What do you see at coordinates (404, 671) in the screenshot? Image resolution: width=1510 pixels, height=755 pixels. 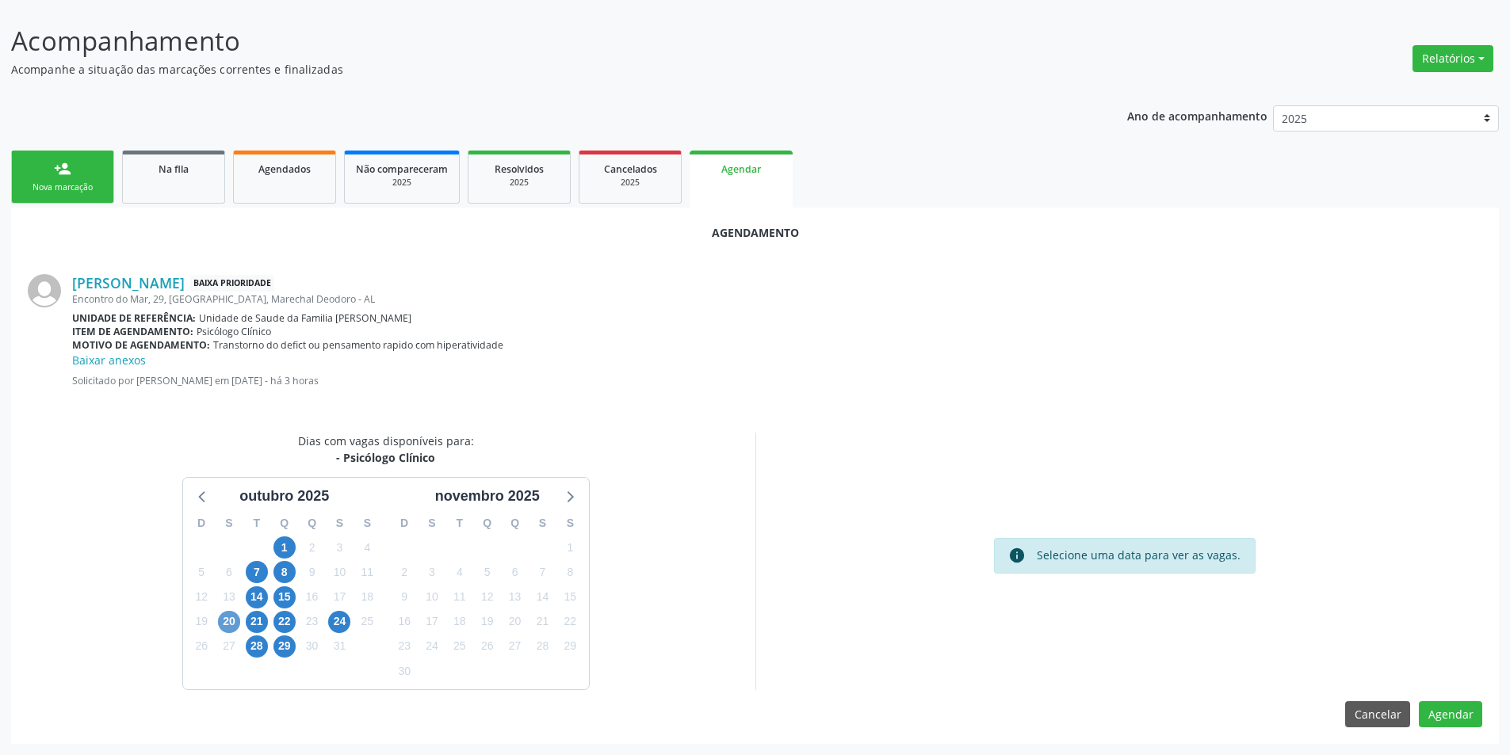 I see `span: domingo, 30 de novembro de 2025` at bounding box center [404, 671].